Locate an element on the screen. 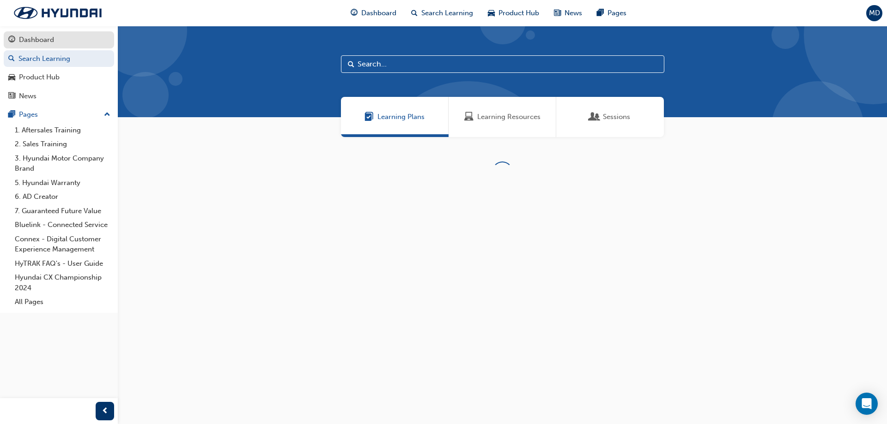 Image resolution: width=887 pixels, height=424 pixels. a: Search Learning is located at coordinates (59, 59).